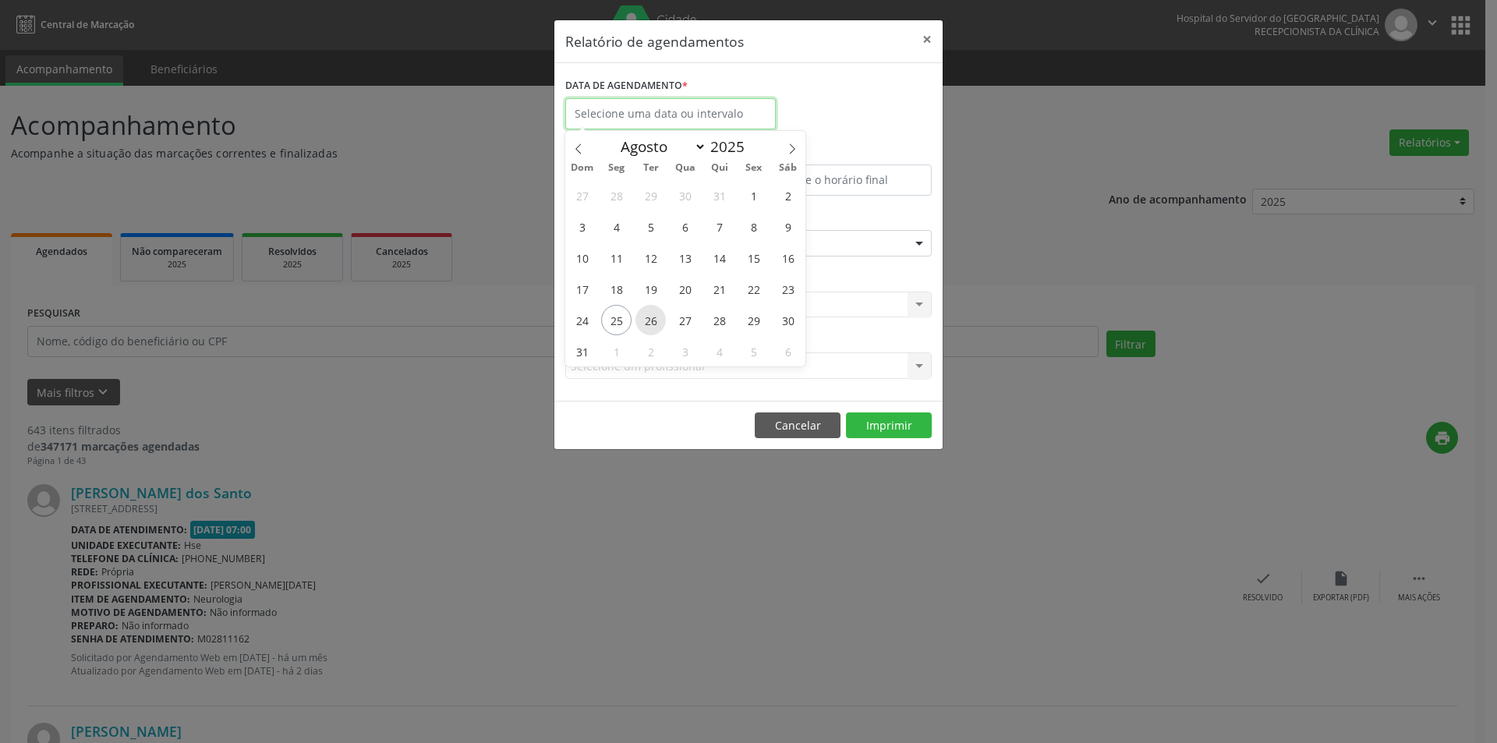  Describe the element at coordinates (788, 289) in the screenshot. I see `span: Agosto 23, 2025` at that location.